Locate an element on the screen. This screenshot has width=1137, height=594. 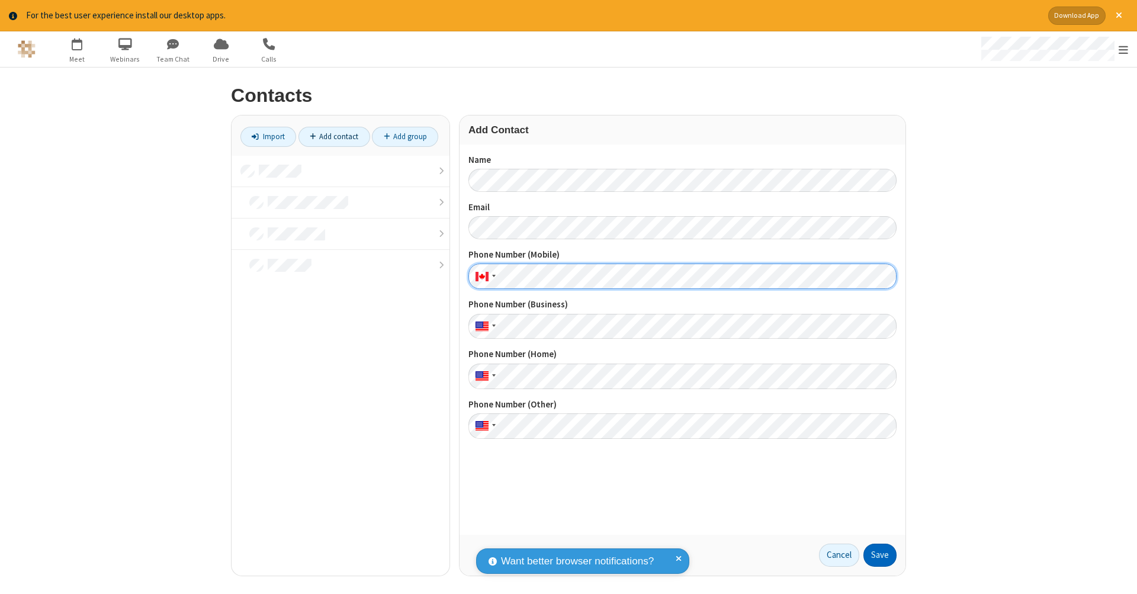
button: Save is located at coordinates (880, 556).